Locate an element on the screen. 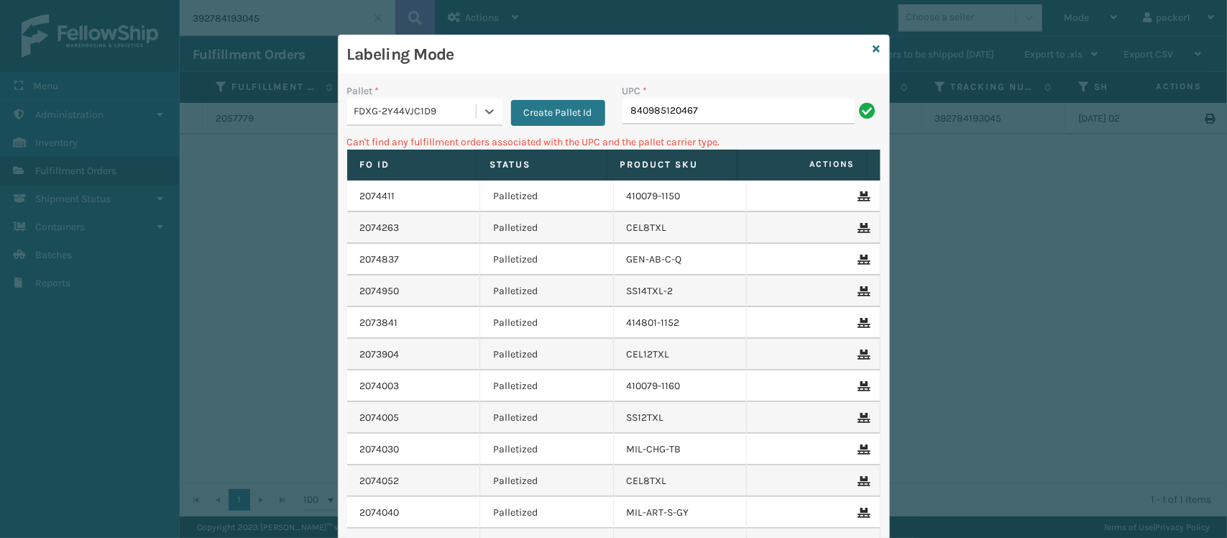  label: Pallet is located at coordinates (363, 91).